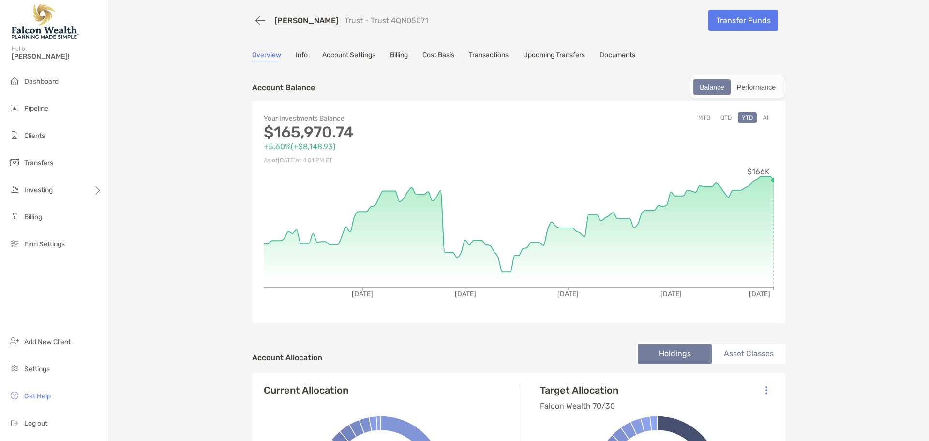  What do you see at coordinates (712, 87) in the screenshot?
I see `div: Balance` at bounding box center [712, 87].